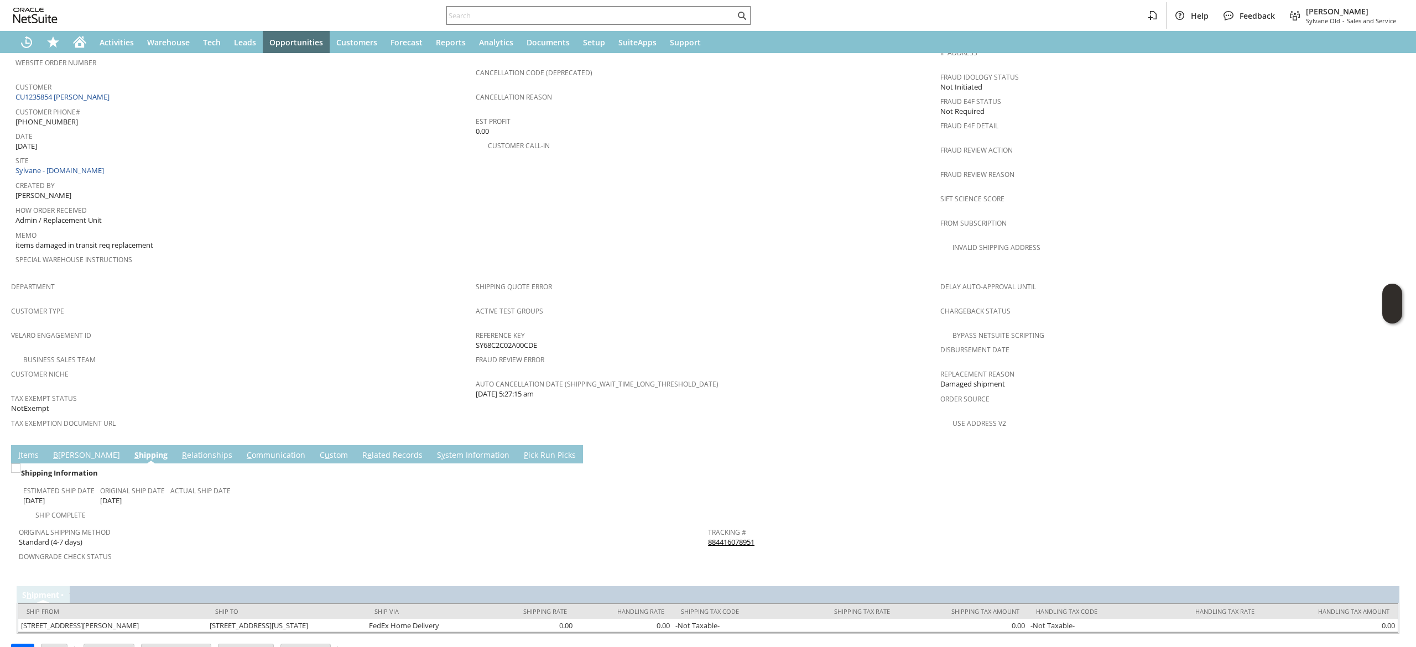 This screenshot has width=1416, height=647. Describe the element at coordinates (1372, 20) in the screenshot. I see `span: Sales and Service` at that location.